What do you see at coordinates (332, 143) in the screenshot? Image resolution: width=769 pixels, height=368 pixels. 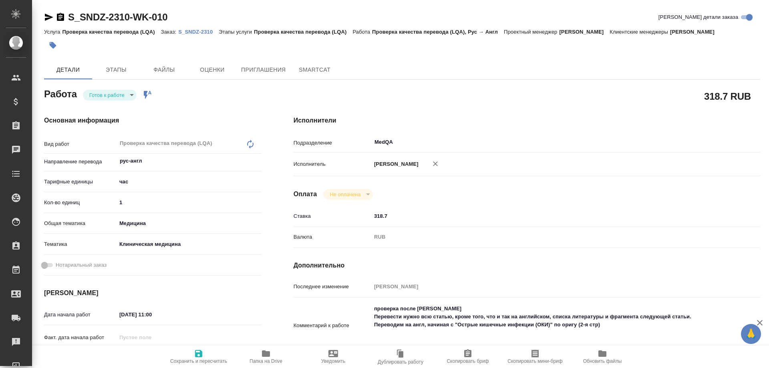 I see `p: Подразделение` at bounding box center [332, 143].